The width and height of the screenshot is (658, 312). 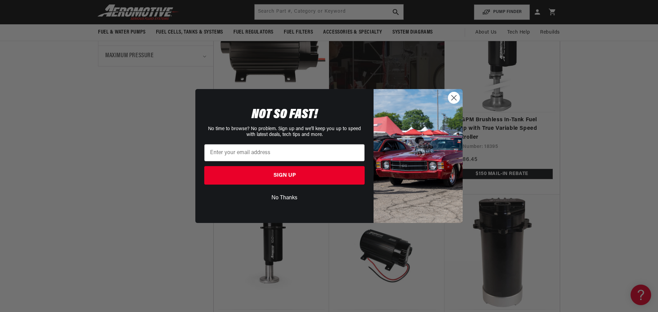 I want to click on img: 85cdd541-2605-488b-b08c-a5ee7b438a35.jpeg, so click(x=418, y=156).